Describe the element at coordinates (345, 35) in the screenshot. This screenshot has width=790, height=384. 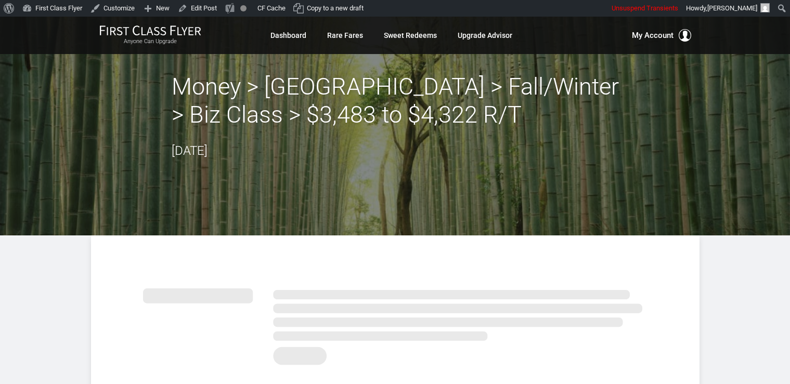
I see `a: Rare Fares` at that location.